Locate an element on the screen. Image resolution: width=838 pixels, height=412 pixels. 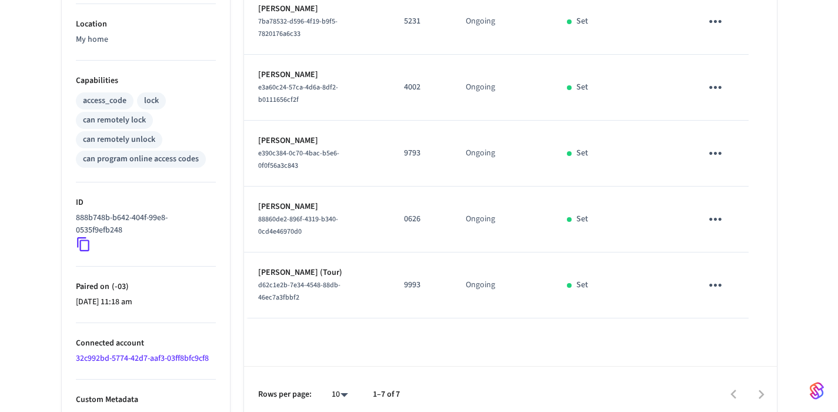
p: 4002 is located at coordinates (421, 87).